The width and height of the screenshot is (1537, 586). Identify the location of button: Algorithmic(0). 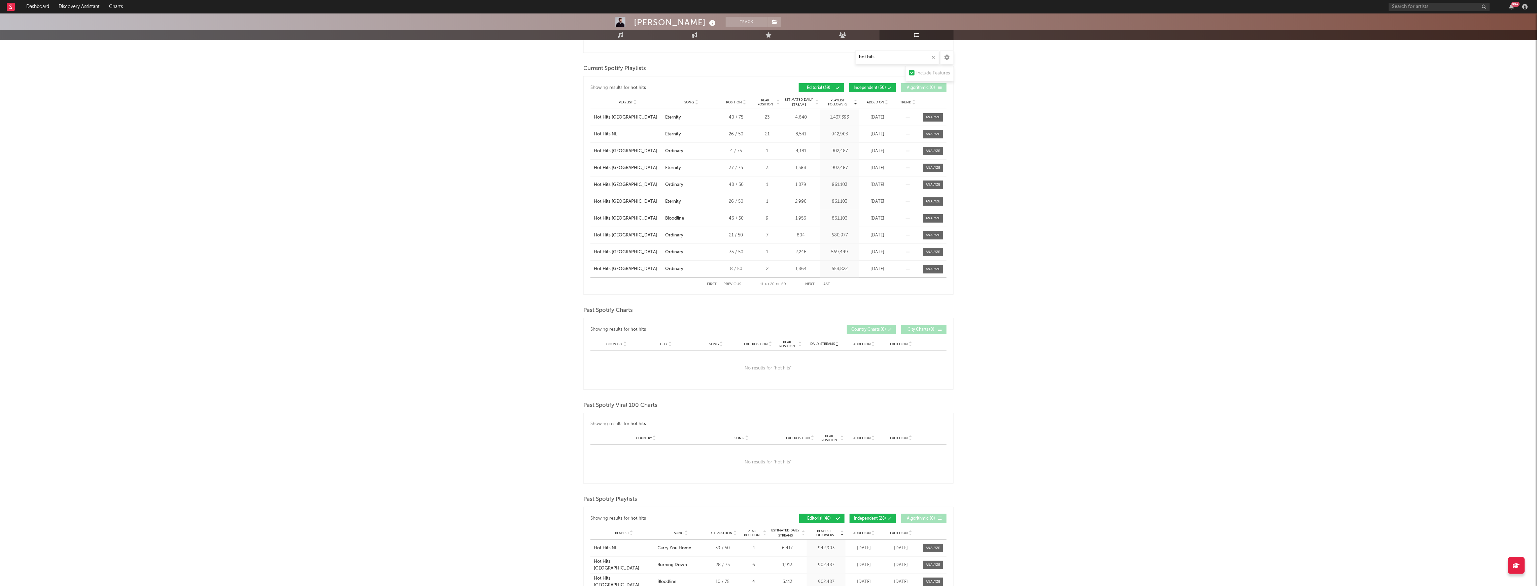
(924, 518).